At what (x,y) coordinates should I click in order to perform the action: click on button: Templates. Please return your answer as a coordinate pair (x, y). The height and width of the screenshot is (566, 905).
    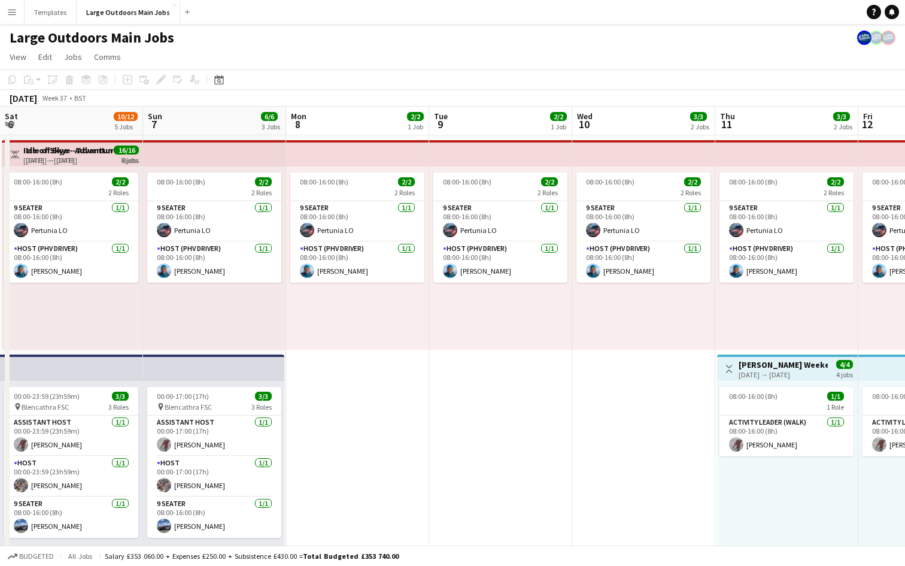
    Looking at the image, I should click on (50, 12).